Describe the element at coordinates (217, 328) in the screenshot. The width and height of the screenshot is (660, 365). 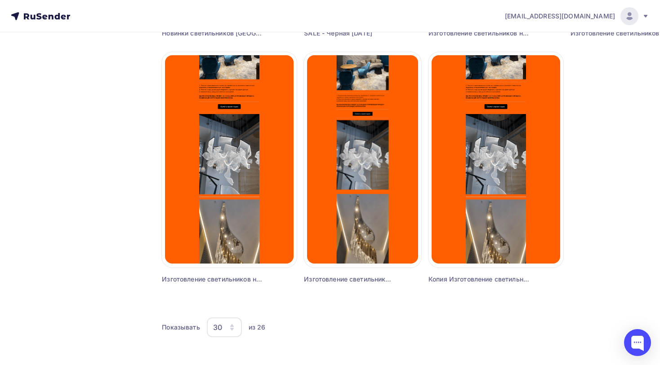
I see `div: 30` at that location.